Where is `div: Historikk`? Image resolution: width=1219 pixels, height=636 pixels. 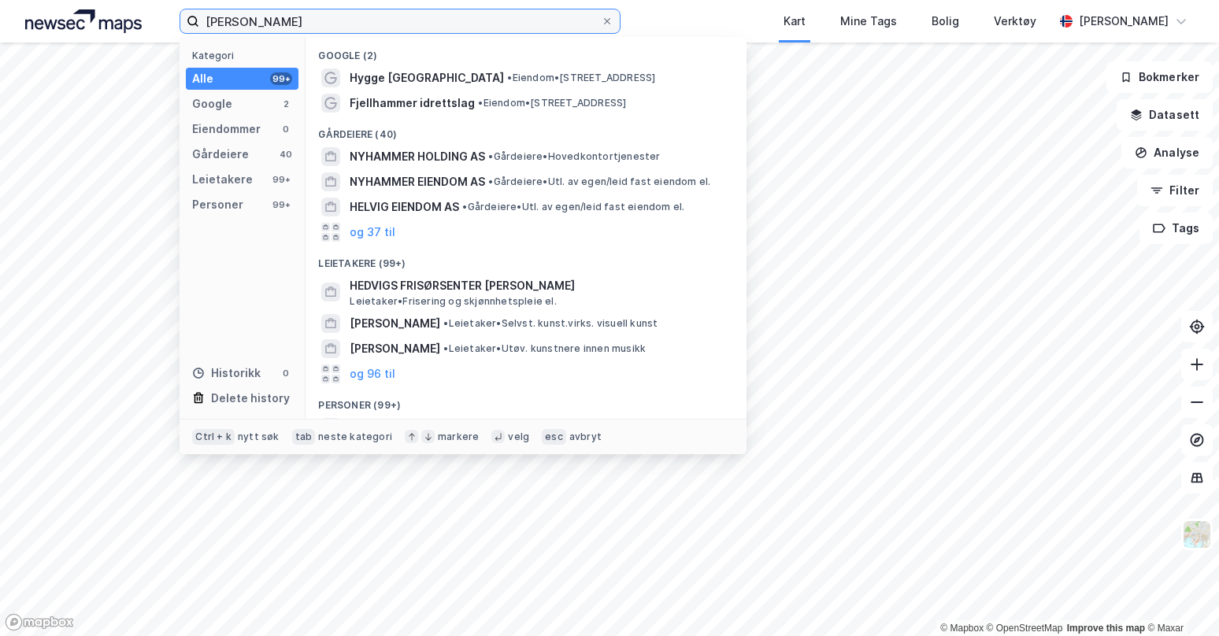 div: Historikk is located at coordinates (226, 373).